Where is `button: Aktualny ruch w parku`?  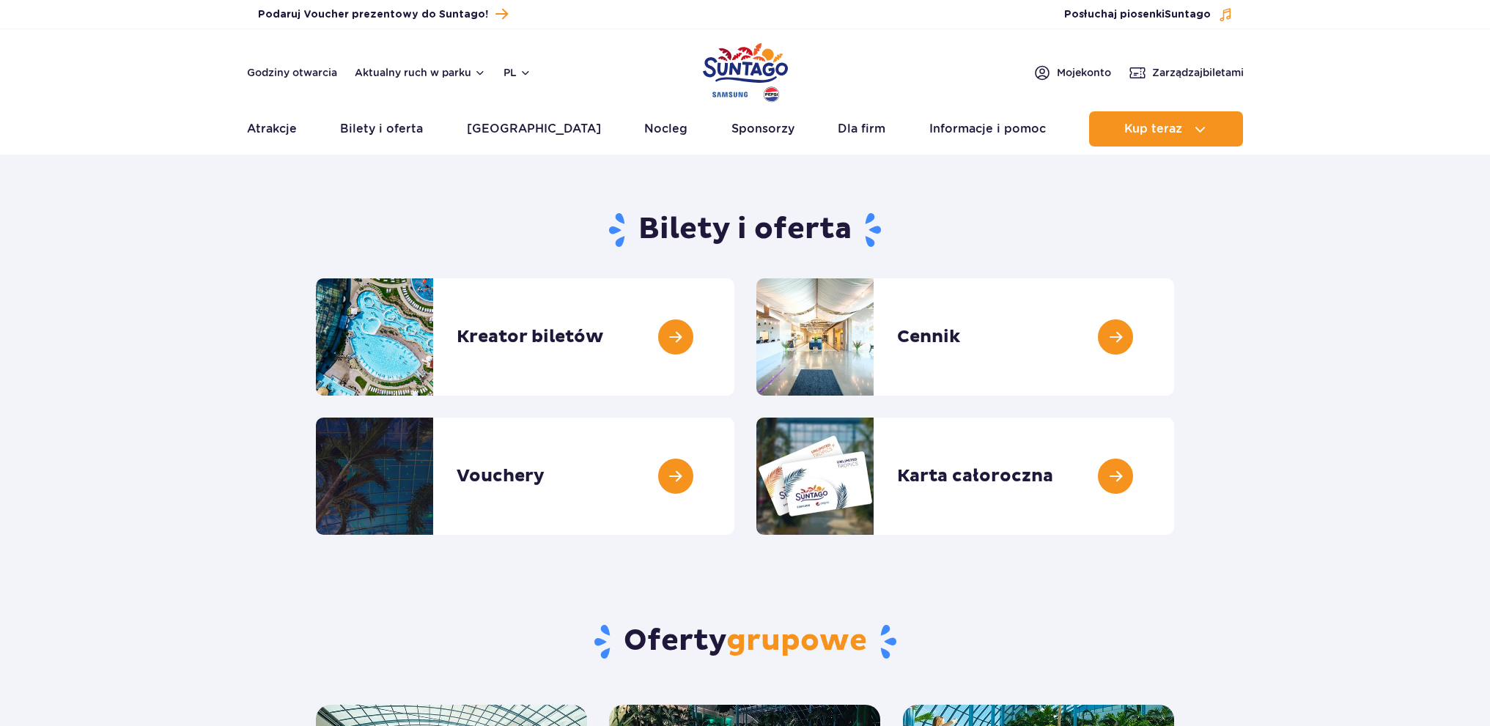 button: Aktualny ruch w parku is located at coordinates (420, 73).